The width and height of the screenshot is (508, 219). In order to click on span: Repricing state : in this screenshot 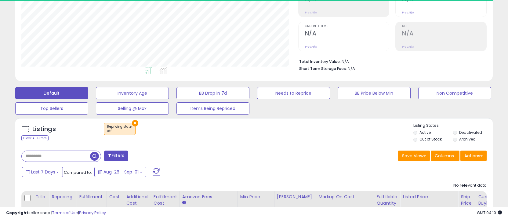, I will do `click(120, 129)`.